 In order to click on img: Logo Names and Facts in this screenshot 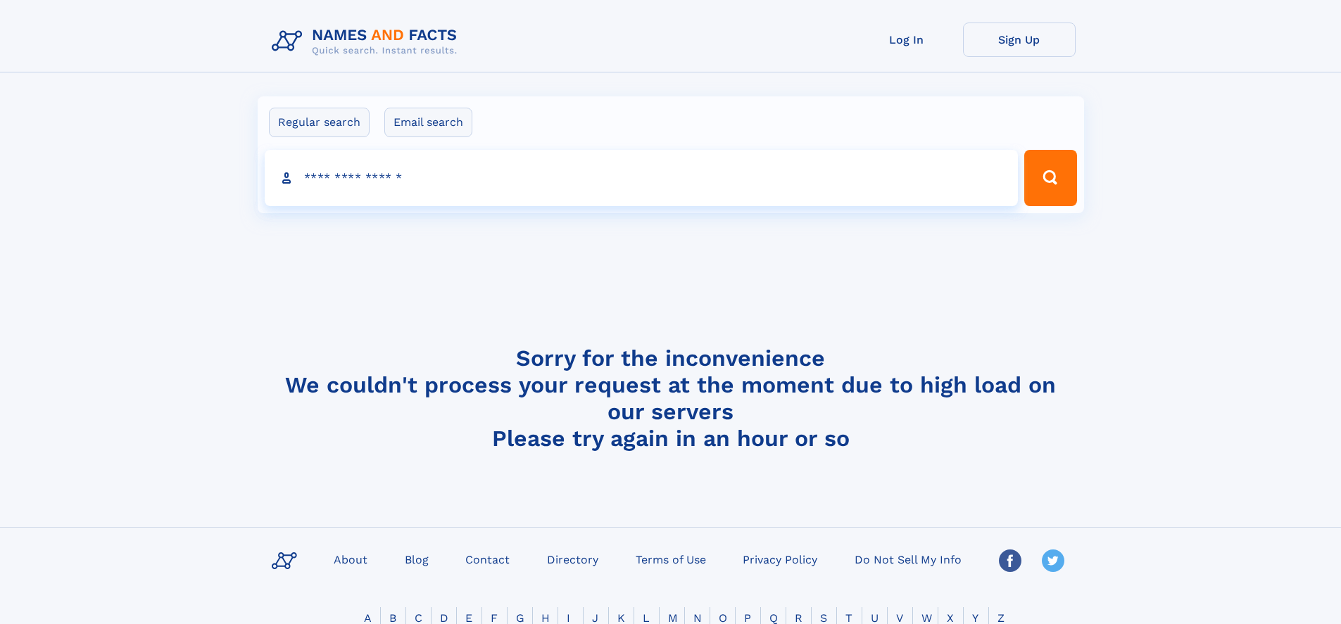, I will do `click(367, 42)`.